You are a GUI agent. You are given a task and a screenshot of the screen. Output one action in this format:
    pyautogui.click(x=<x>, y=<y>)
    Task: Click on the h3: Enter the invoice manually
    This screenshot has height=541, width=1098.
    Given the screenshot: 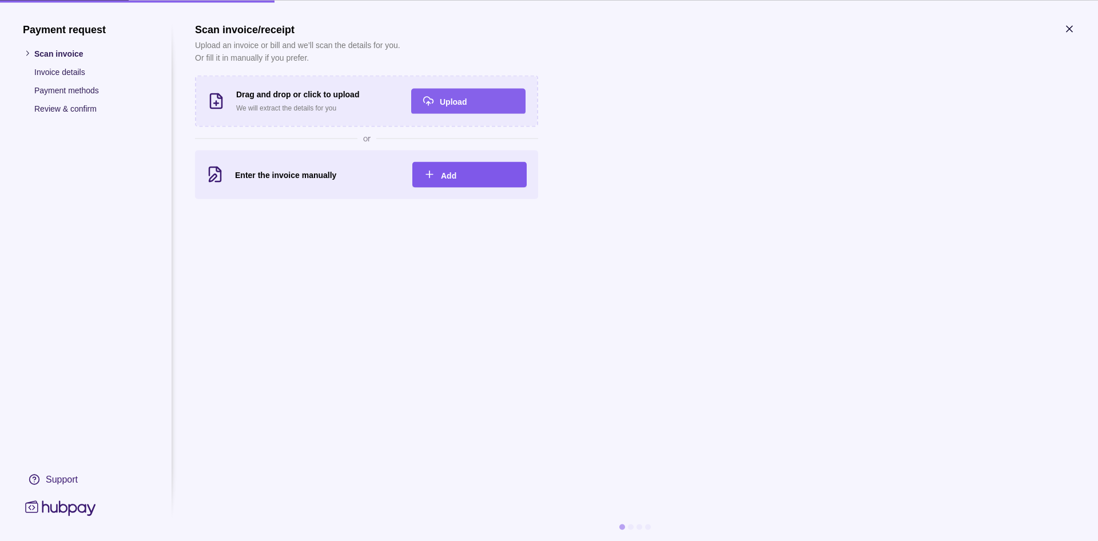 What is the action you would take?
    pyautogui.click(x=318, y=174)
    